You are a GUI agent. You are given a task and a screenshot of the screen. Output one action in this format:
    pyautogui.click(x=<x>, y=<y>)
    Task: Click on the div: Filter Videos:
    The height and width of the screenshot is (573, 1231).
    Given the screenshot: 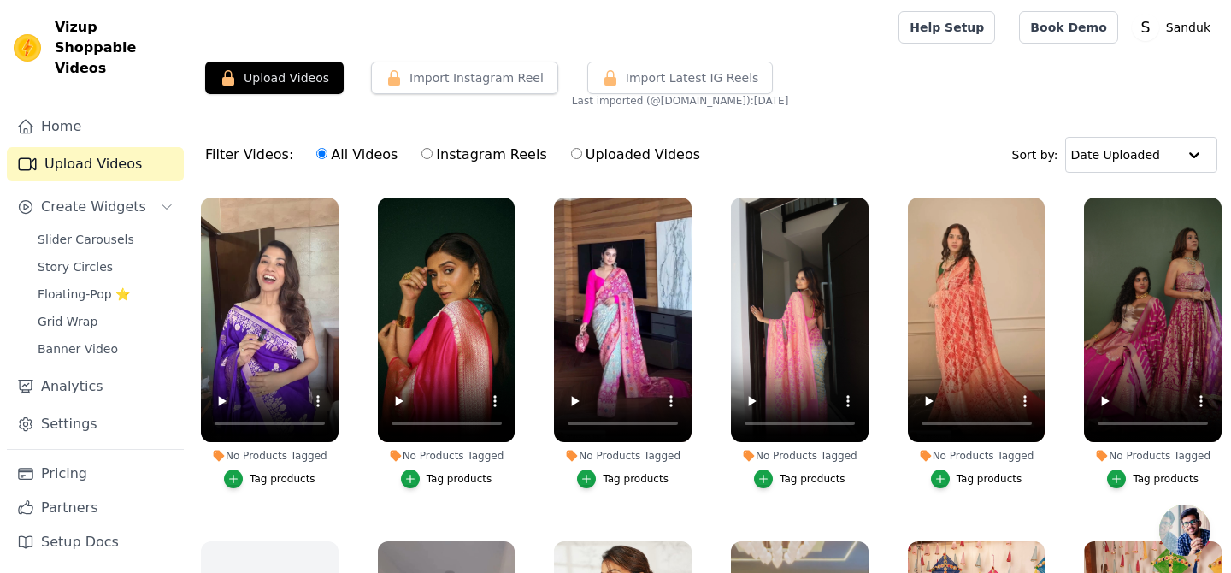 What is the action you would take?
    pyautogui.click(x=457, y=155)
    